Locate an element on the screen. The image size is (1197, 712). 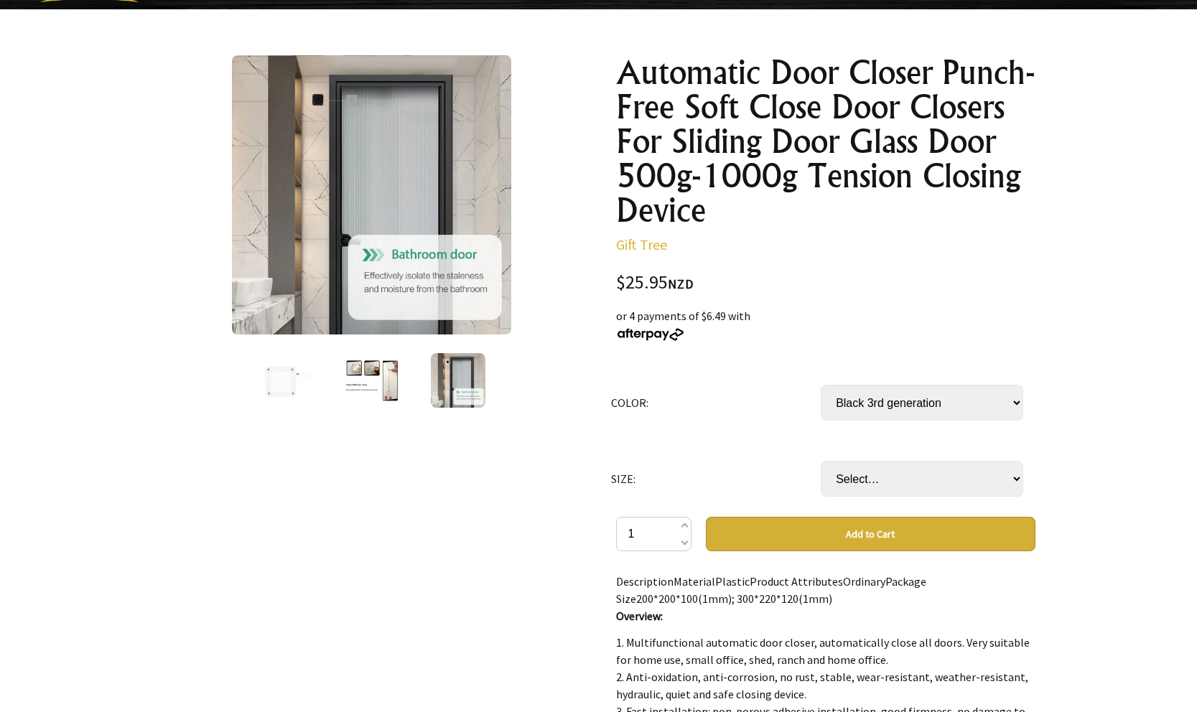
td: SIZE: is located at coordinates (716, 479).